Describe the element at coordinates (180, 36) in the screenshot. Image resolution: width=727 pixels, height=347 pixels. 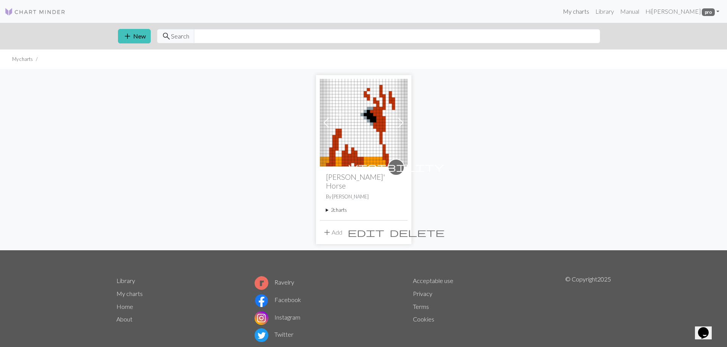
I see `span: Search` at that location.